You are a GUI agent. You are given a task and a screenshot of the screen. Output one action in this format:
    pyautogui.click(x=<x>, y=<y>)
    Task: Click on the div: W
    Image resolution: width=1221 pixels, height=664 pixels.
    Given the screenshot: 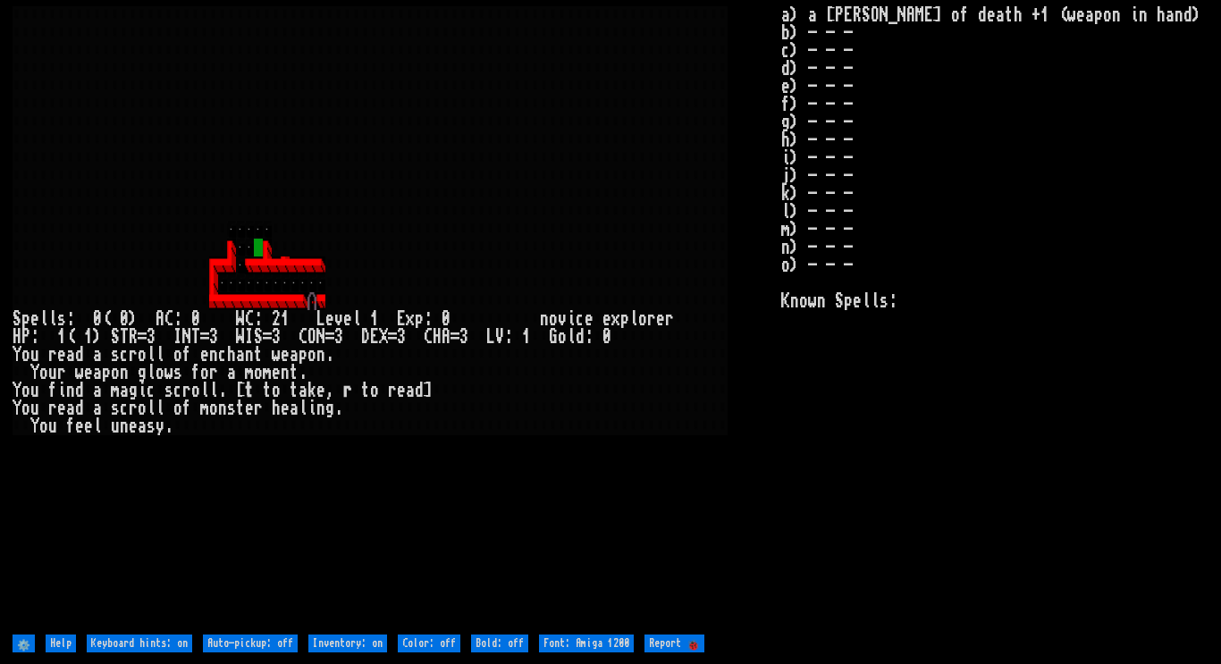 What is the action you would take?
    pyautogui.click(x=240, y=319)
    